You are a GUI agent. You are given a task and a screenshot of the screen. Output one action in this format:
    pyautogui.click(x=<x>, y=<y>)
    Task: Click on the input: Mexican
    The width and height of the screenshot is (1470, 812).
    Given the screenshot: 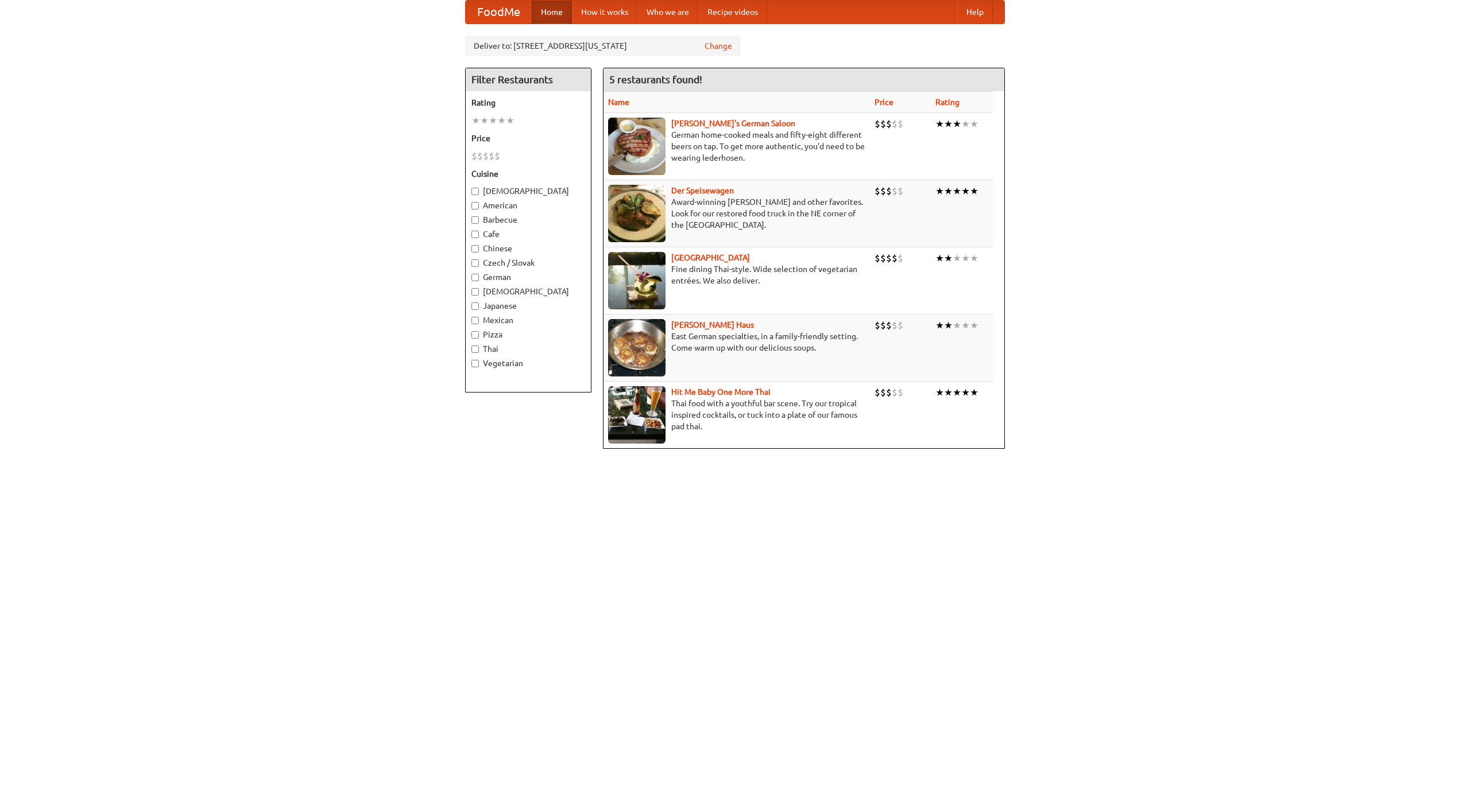 What is the action you would take?
    pyautogui.click(x=474, y=320)
    